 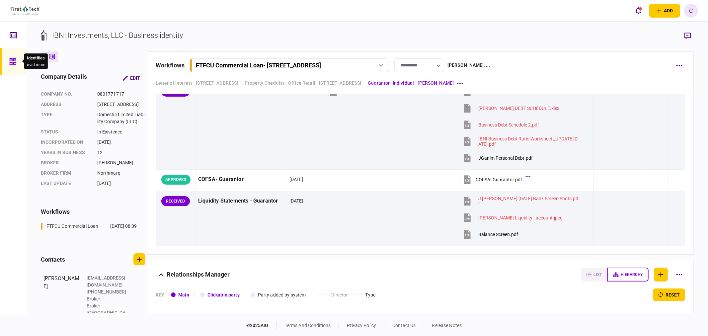 I want to click on div: contacts, so click(x=53, y=259).